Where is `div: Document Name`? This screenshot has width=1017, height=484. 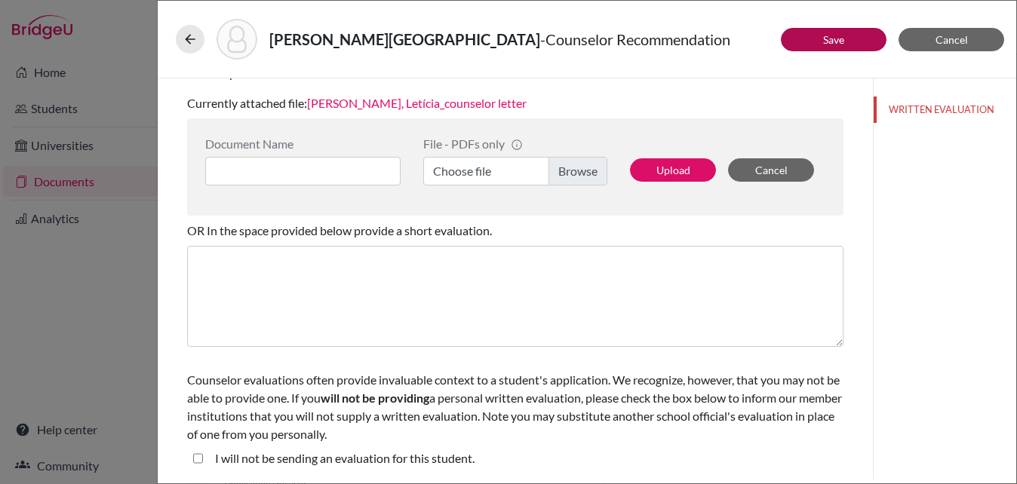
div: Document Name is located at coordinates (302, 143).